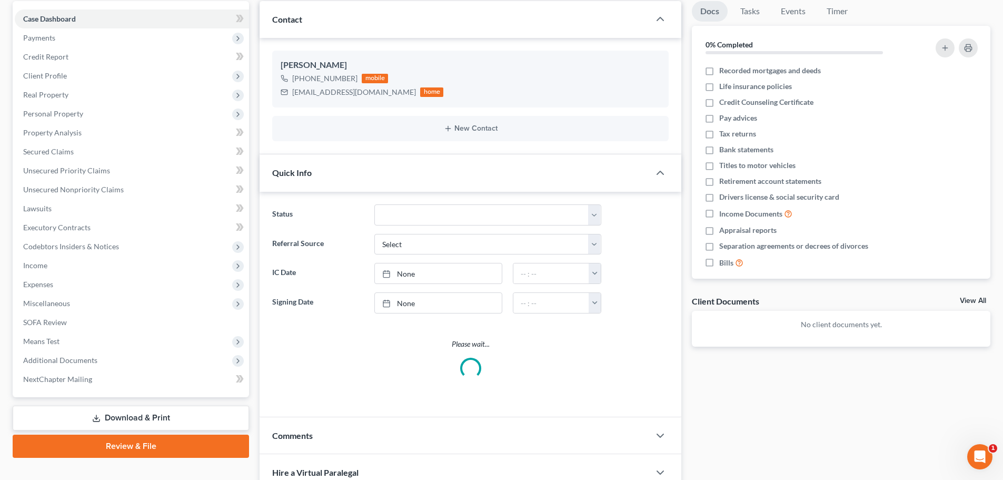 This screenshot has height=480, width=1003. I want to click on a: Case Dashboard, so click(132, 19).